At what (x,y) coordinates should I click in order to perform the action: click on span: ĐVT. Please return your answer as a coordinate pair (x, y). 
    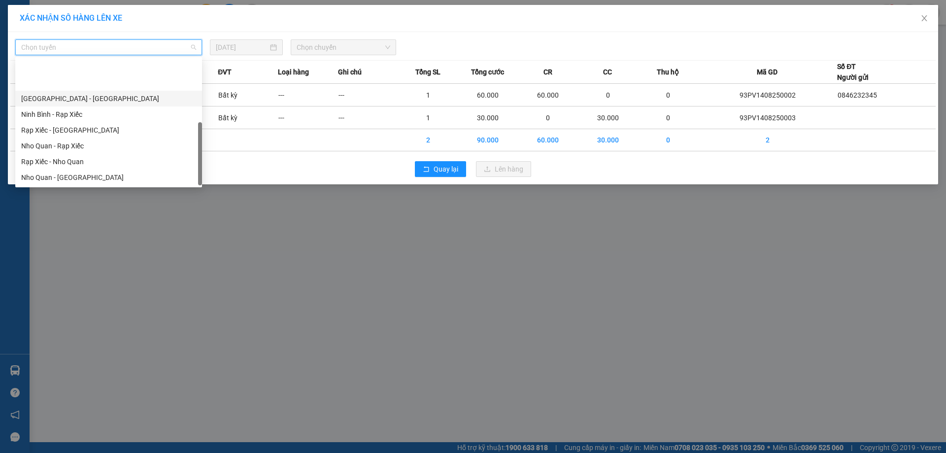
    Looking at the image, I should click on (225, 72).